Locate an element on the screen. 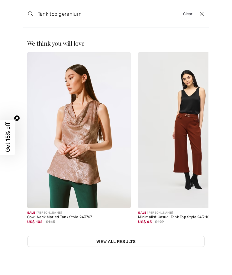 This screenshot has height=275, width=232. span: Help is located at coordinates (21, 7).